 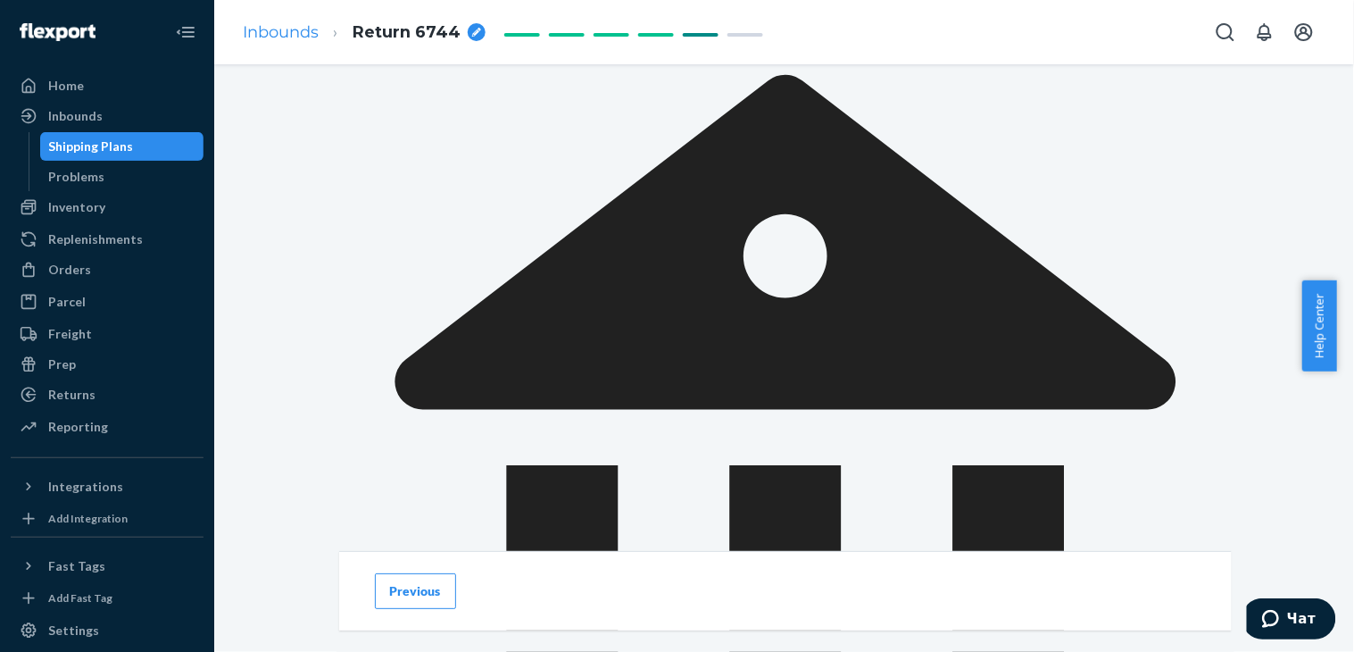 What do you see at coordinates (1265, 32) in the screenshot?
I see `button: Open notifications` at bounding box center [1265, 32].